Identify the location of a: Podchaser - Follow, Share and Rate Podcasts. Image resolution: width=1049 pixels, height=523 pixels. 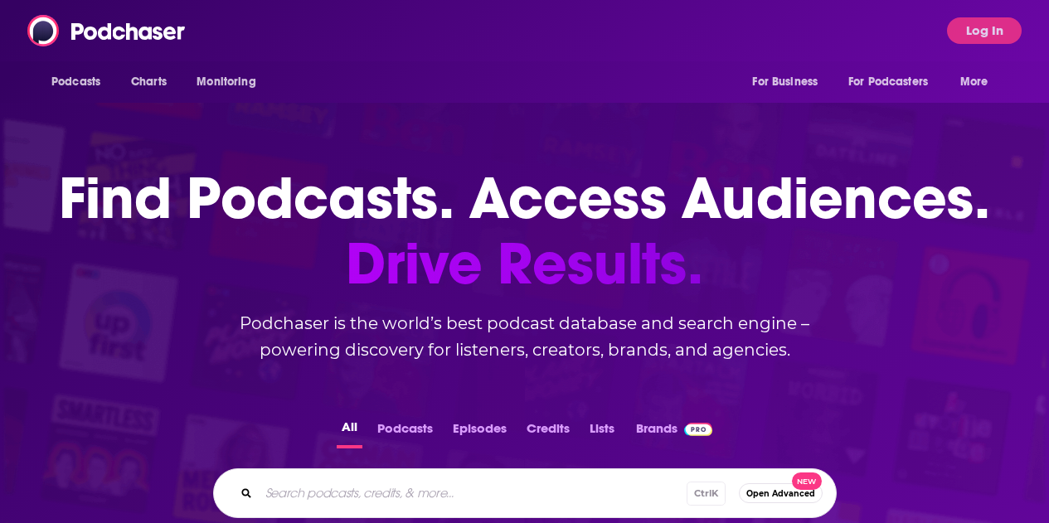
(107, 31).